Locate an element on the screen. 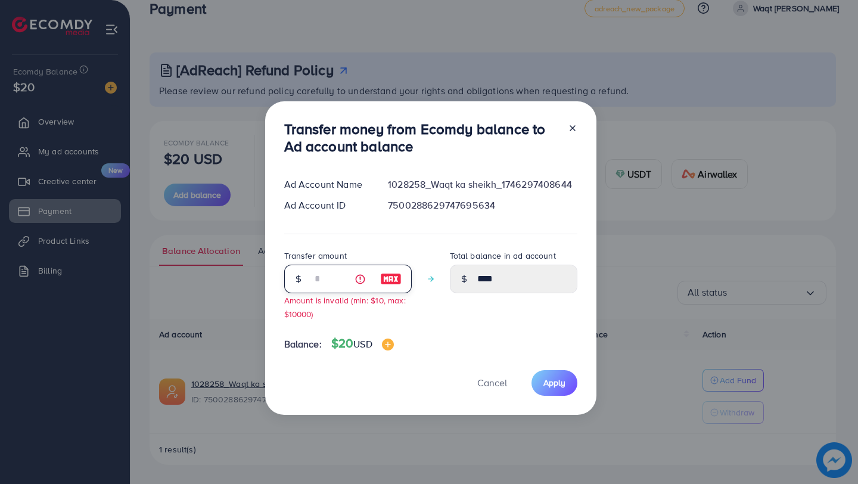  h4: $20 is located at coordinates (362, 343).